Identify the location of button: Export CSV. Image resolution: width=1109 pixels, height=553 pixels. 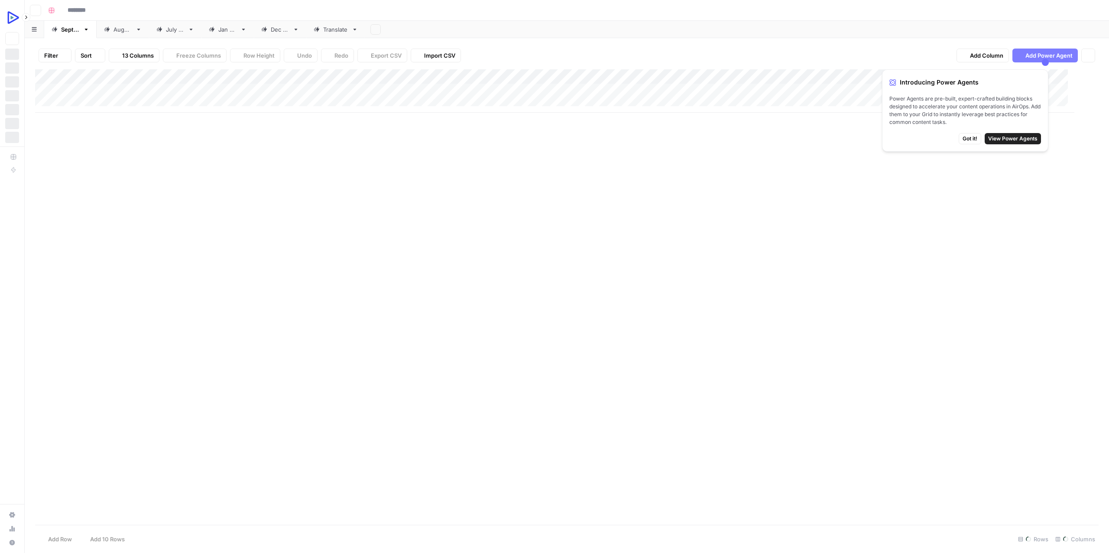
(382, 55).